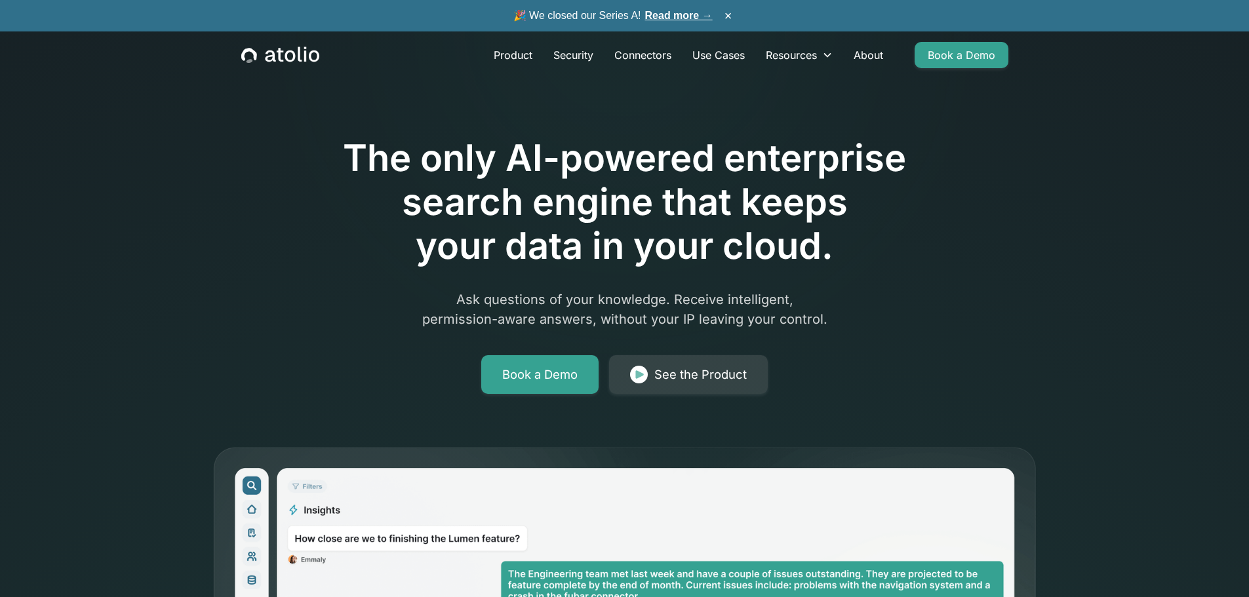 This screenshot has height=597, width=1249. What do you see at coordinates (718, 55) in the screenshot?
I see `a: Use Cases` at bounding box center [718, 55].